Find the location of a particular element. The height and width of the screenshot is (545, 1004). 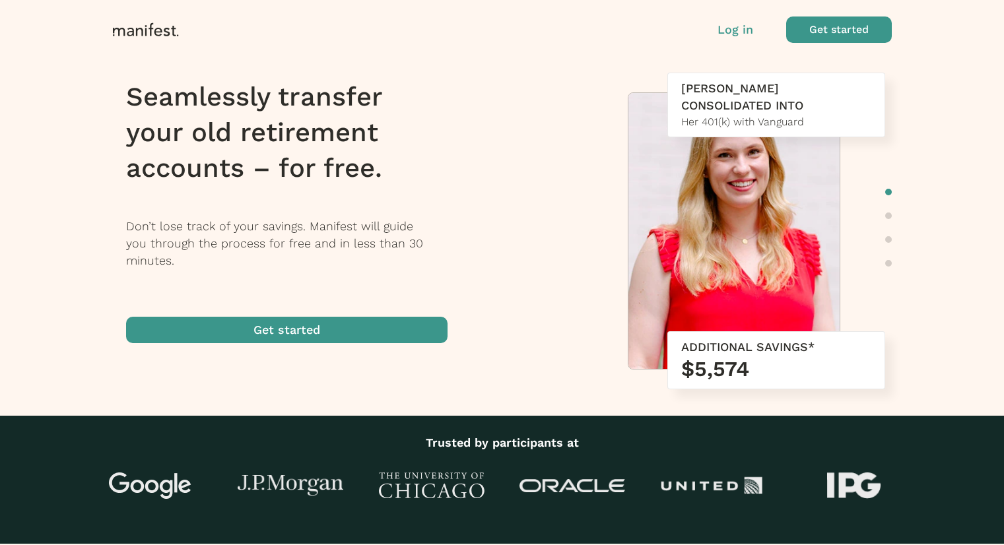

h1: Seamlessly transfer your old retirement accounts – for free. is located at coordinates (295, 133).